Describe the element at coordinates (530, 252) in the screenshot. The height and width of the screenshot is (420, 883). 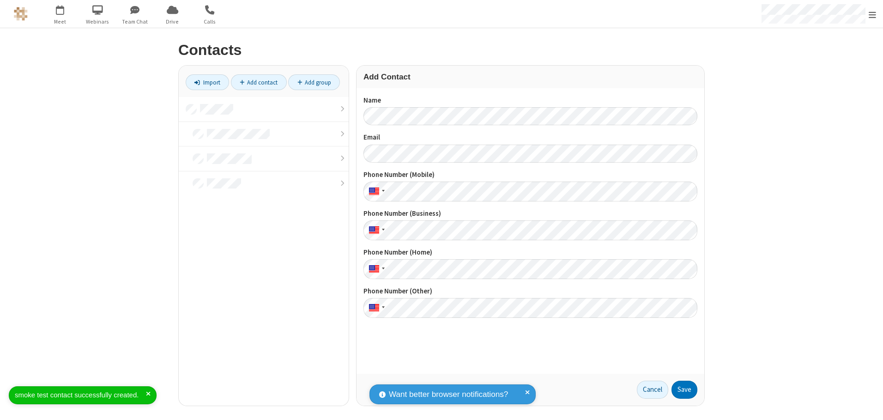
I see `label: Phone Number (Home)` at that location.